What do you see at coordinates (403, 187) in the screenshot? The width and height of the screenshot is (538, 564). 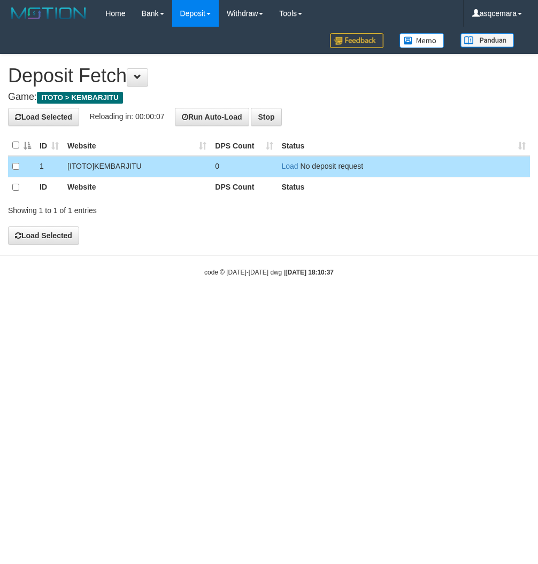 I see `th: Status` at bounding box center [403, 187].